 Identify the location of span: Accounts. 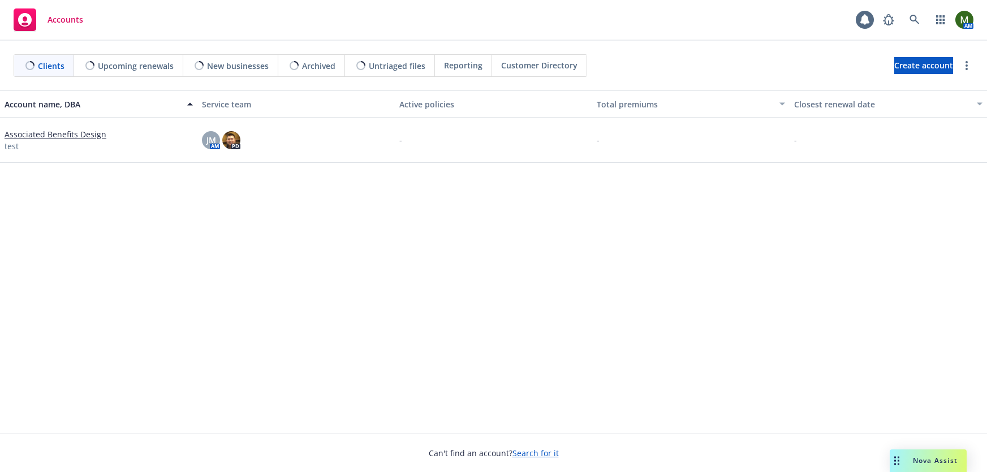
(65, 20).